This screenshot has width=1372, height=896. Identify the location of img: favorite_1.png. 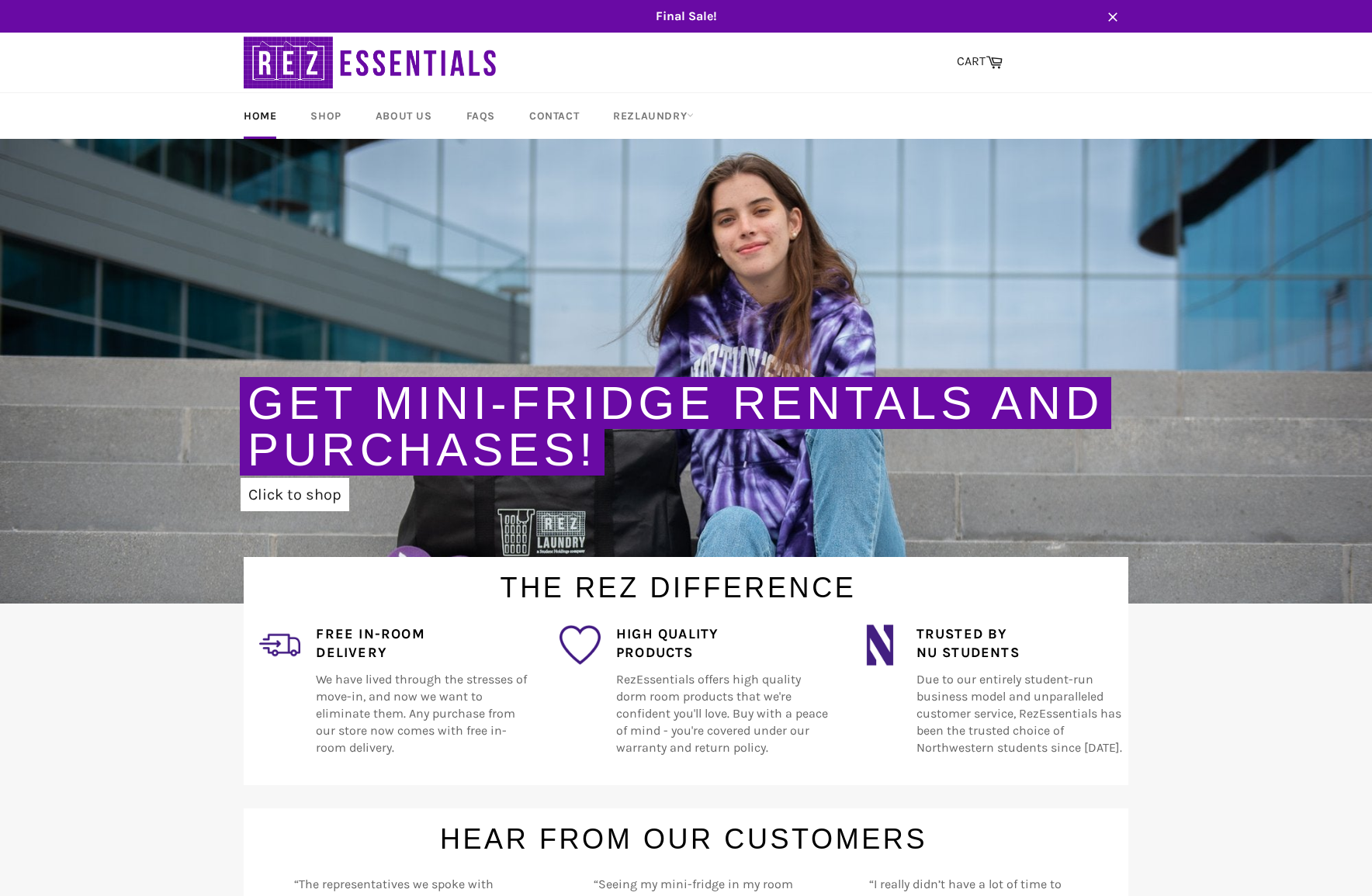
(580, 645).